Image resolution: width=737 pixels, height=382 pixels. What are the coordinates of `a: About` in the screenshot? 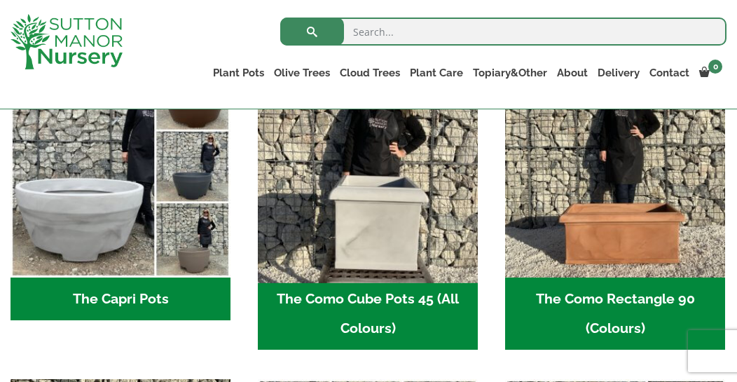 It's located at (573, 73).